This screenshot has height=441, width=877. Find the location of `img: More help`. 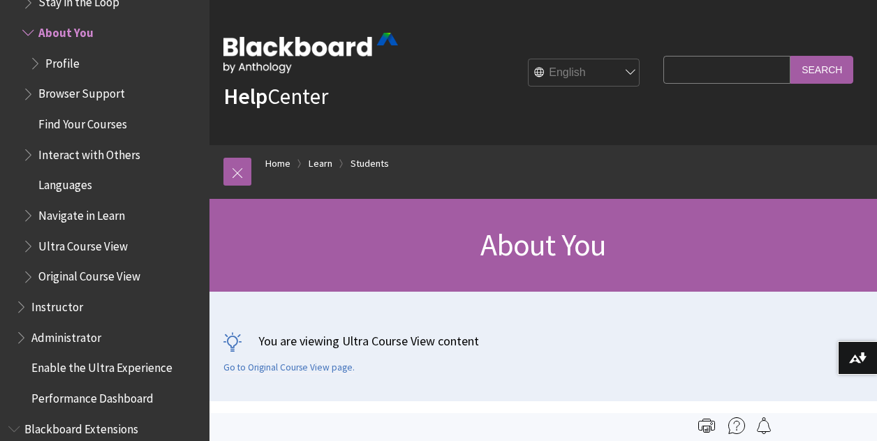

img: More help is located at coordinates (736, 426).